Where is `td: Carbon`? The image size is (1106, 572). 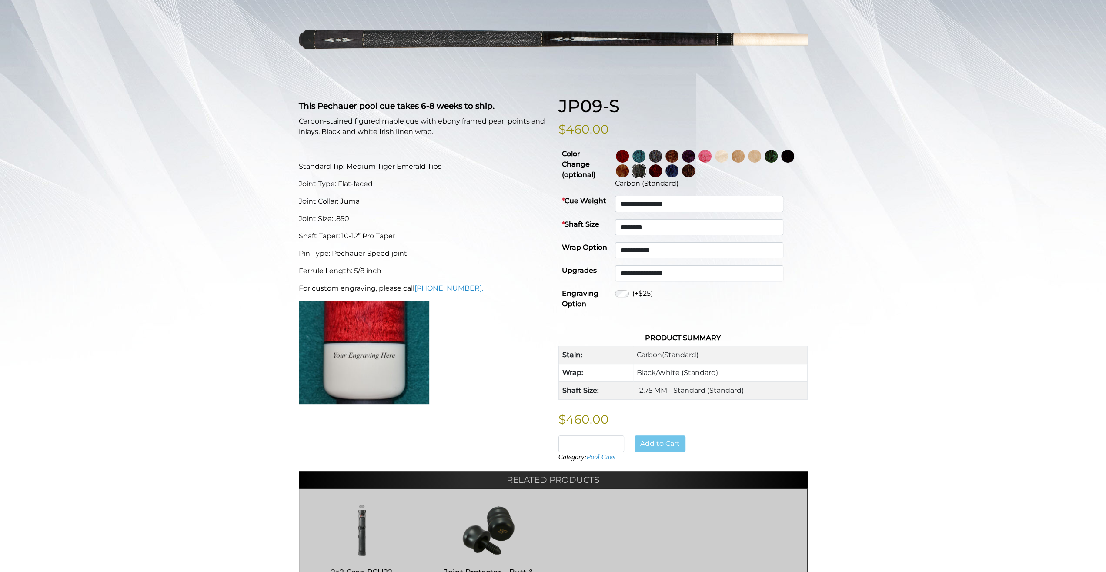 td: Carbon is located at coordinates (720, 354).